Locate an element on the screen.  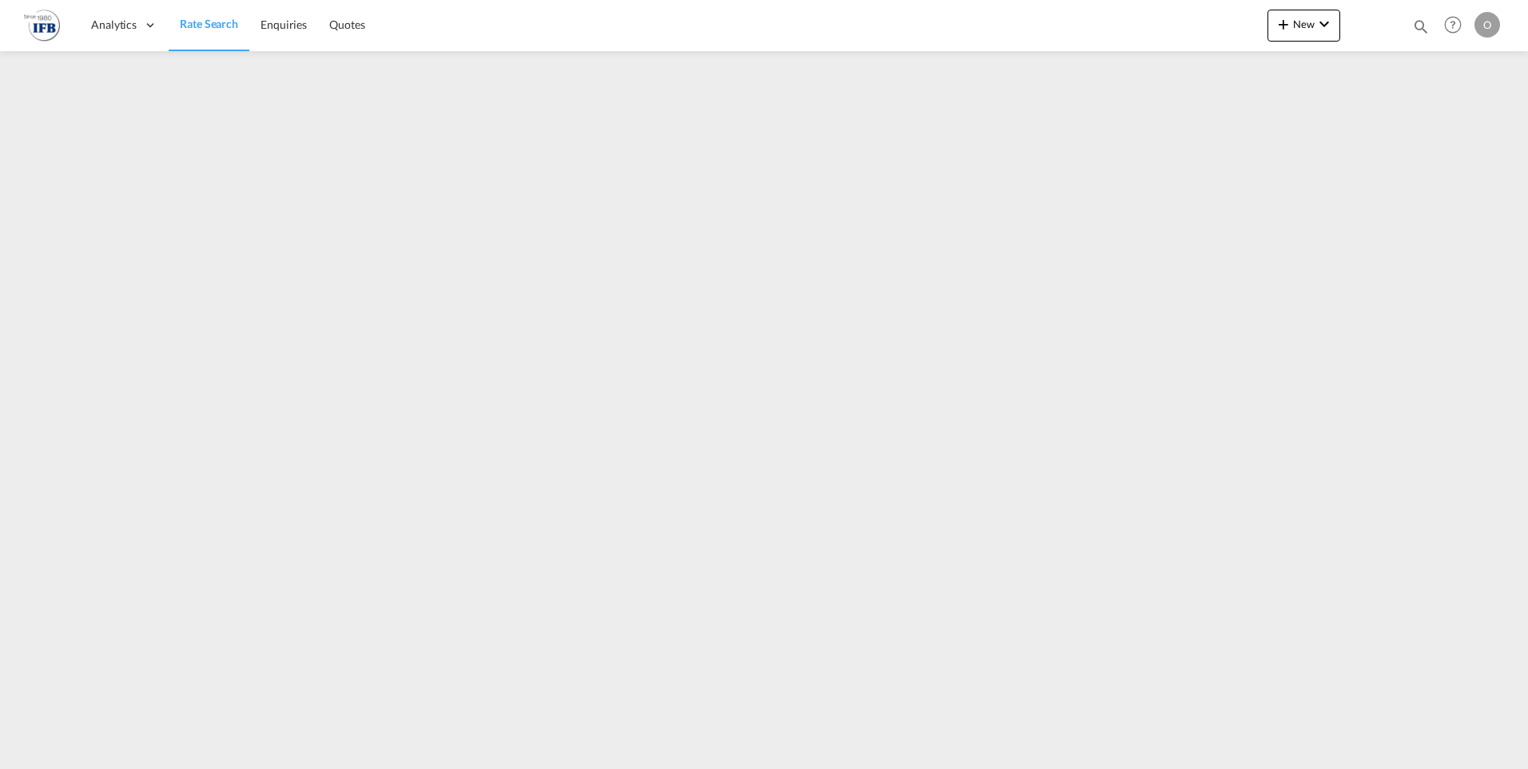
span: Enquiries is located at coordinates (284, 24).